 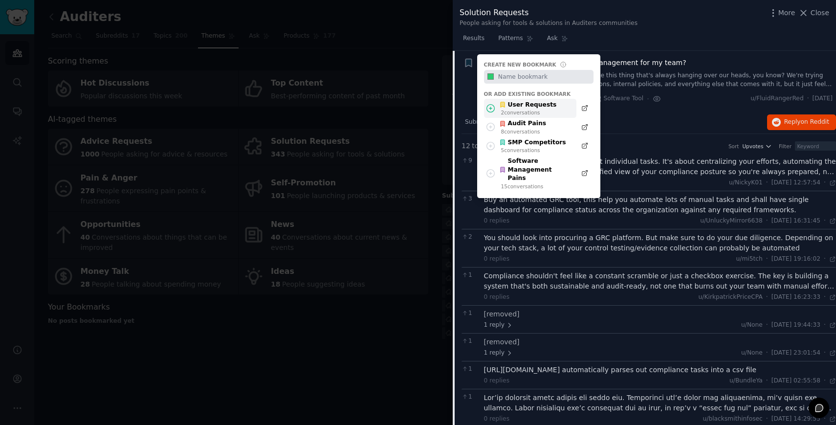 What do you see at coordinates (815, 122) in the screenshot?
I see `span: on Reddit` at bounding box center [815, 122].